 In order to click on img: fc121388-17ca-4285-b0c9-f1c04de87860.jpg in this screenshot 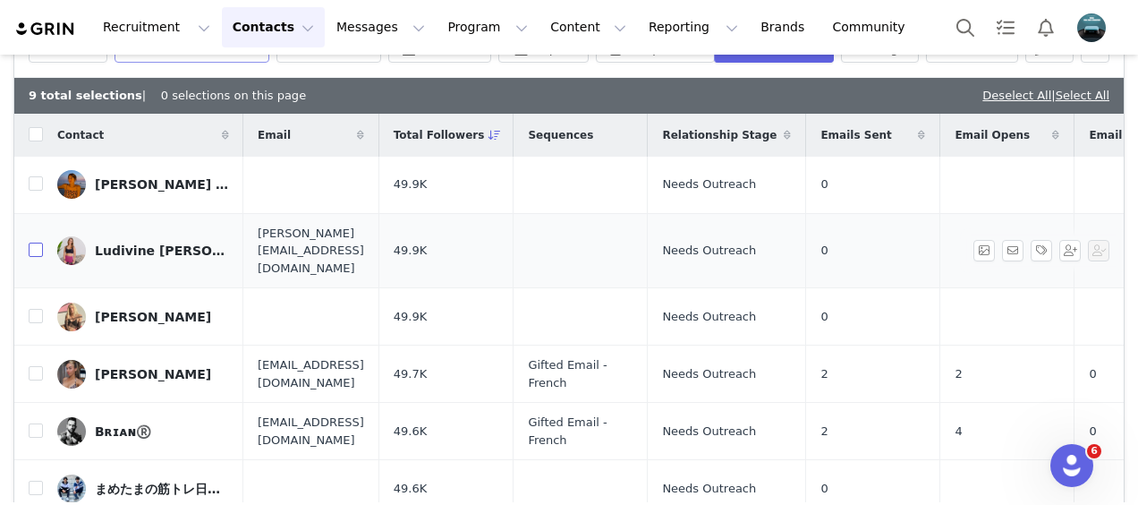, I will do `click(72, 251)`.